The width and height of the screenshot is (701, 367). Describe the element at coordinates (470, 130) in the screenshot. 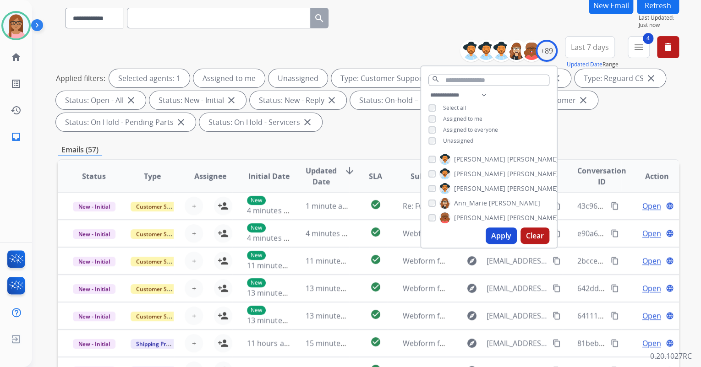

I see `span: Assigned to everyone` at that location.